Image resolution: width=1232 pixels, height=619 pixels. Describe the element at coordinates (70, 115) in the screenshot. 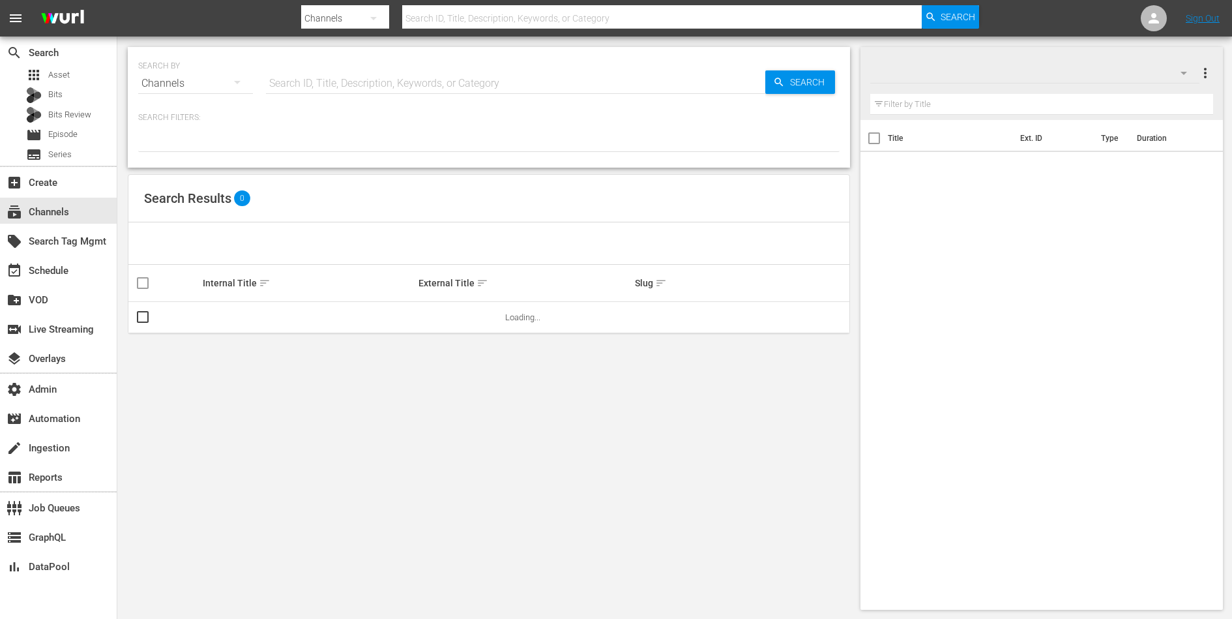

I see `span: Bits Review` at that location.